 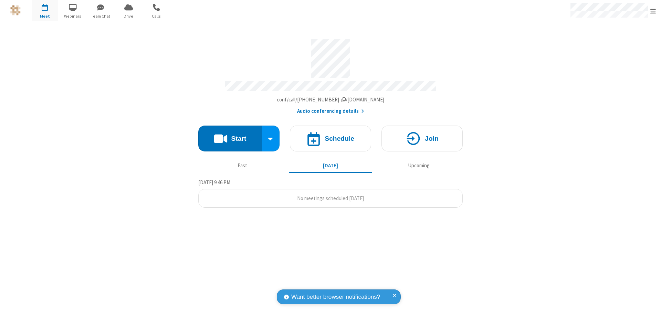 I want to click on button: Audio conferencing details, so click(x=331, y=111).